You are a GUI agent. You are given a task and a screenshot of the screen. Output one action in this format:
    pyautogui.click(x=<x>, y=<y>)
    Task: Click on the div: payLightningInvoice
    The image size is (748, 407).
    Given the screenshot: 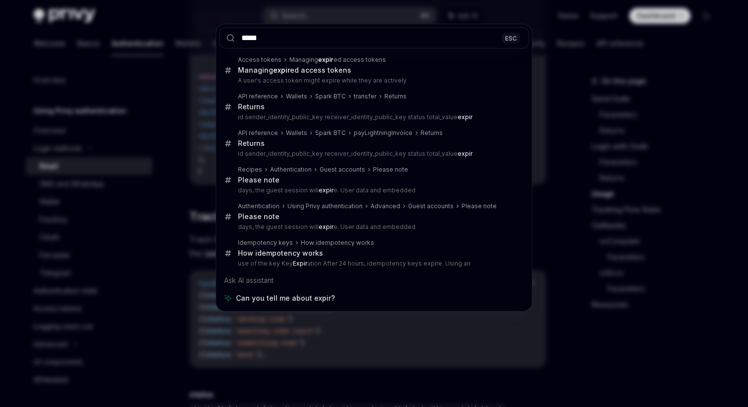 What is the action you would take?
    pyautogui.click(x=383, y=133)
    